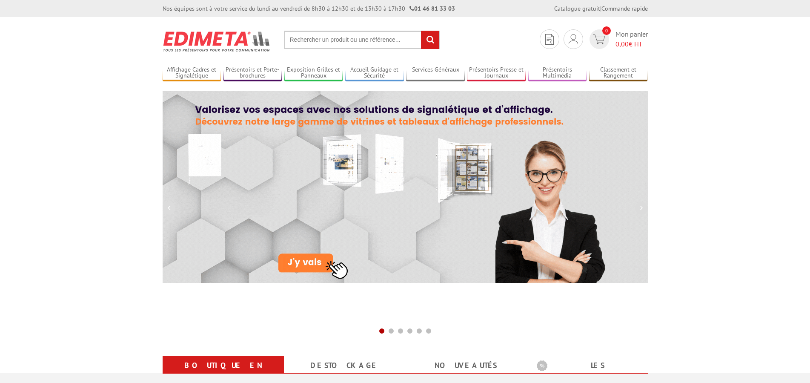 Image resolution: width=810 pixels, height=383 pixels. I want to click on a: Exposition Grilles et Panneaux, so click(314, 73).